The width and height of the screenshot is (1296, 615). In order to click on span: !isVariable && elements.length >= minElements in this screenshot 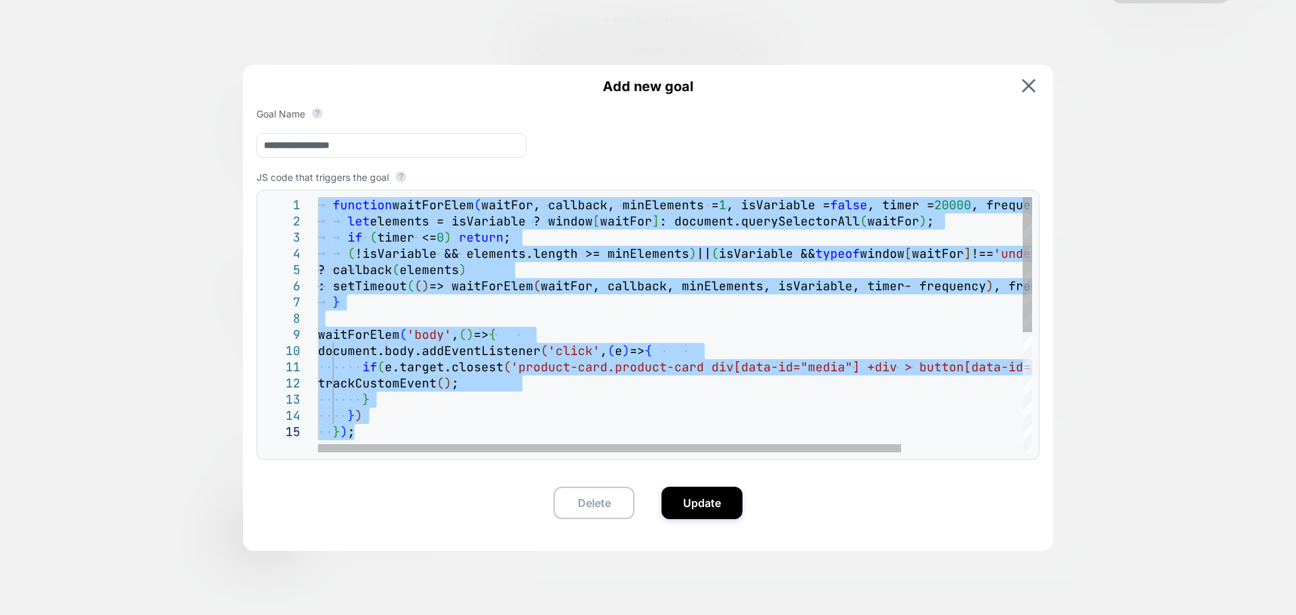, I will do `click(522, 253)`.